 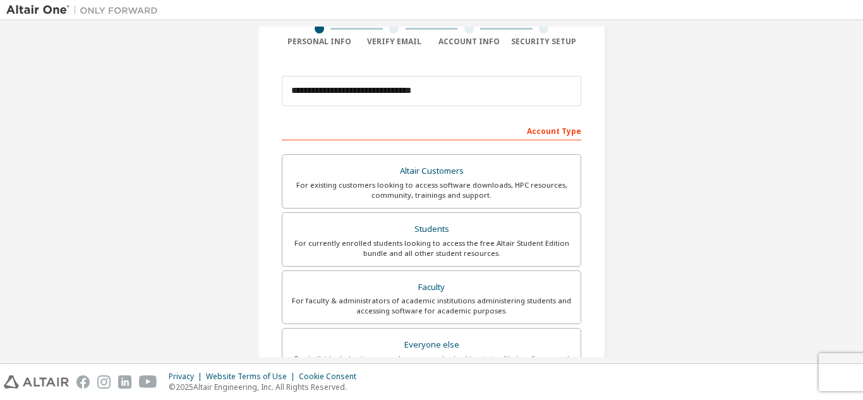 What do you see at coordinates (431, 229) in the screenshot?
I see `div: Students` at bounding box center [431, 229].